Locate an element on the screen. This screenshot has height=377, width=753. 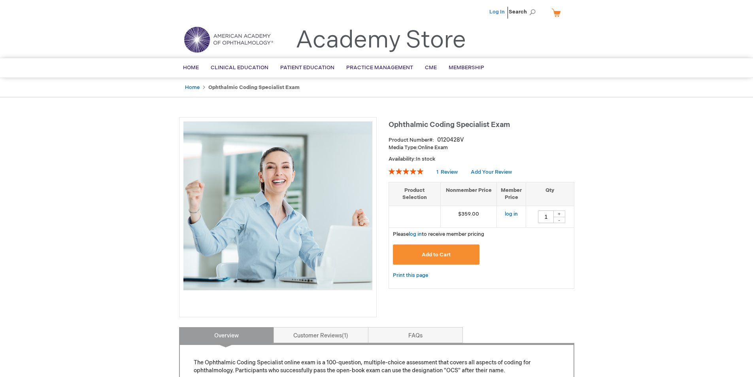
th: Product Selection is located at coordinates (415, 194).